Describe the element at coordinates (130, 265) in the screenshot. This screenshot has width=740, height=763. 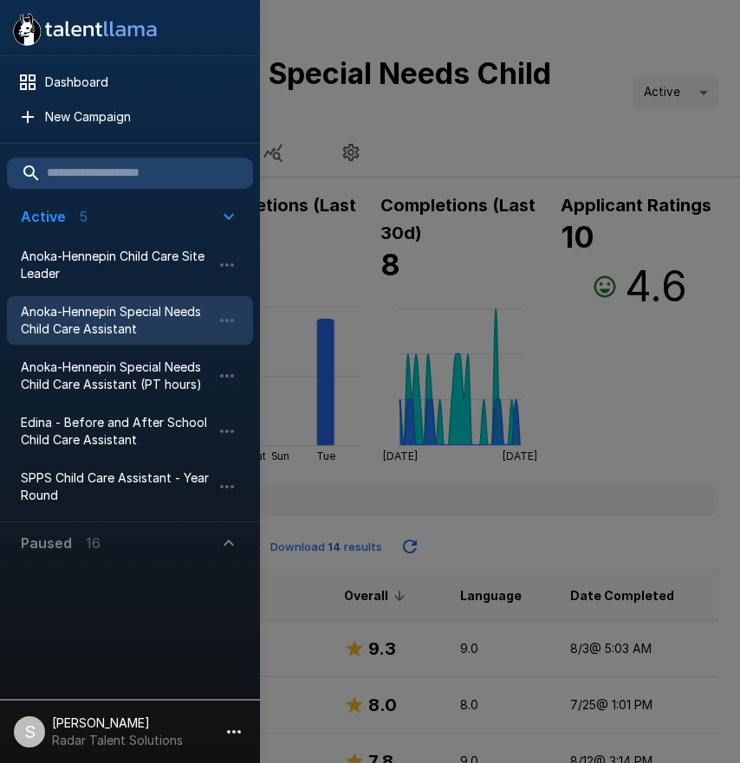
I see `div: Anoka-Hennepin Child Care Site Leader` at that location.